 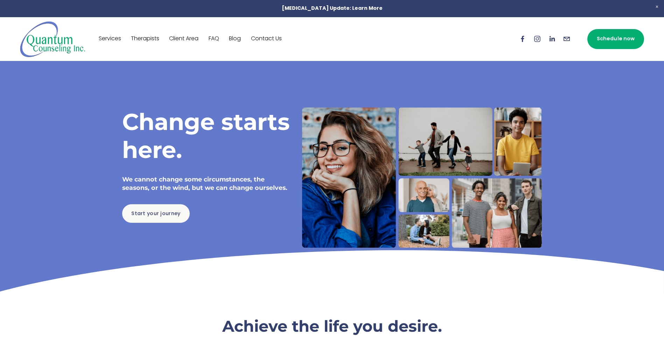 What do you see at coordinates (214, 39) in the screenshot?
I see `a: FAQ` at bounding box center [214, 39].